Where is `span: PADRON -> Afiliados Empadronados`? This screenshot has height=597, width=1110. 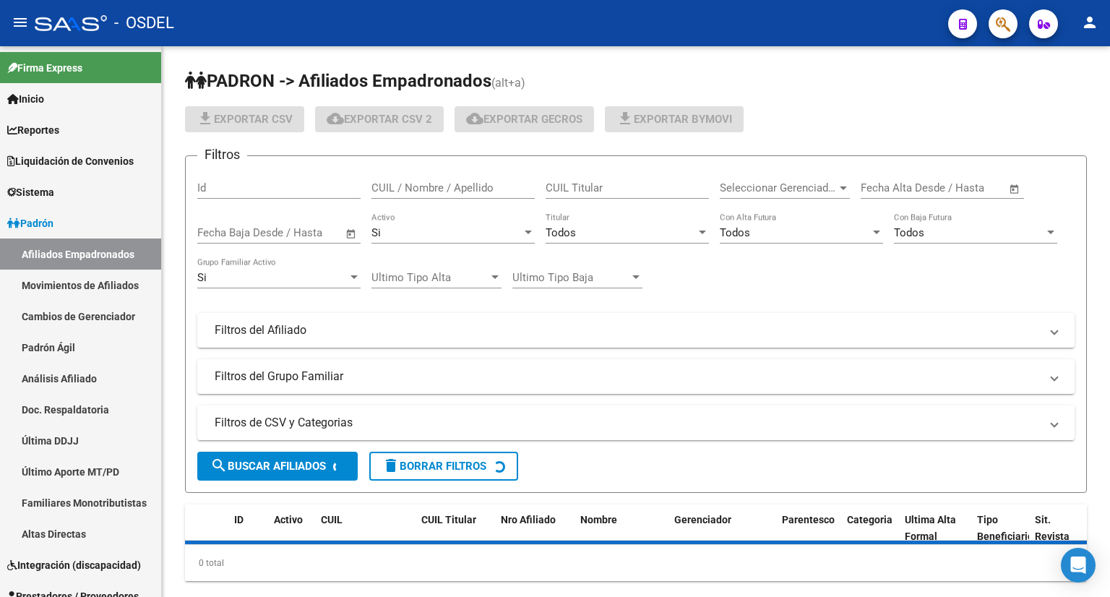 span: PADRON -> Afiliados Empadronados is located at coordinates (338, 81).